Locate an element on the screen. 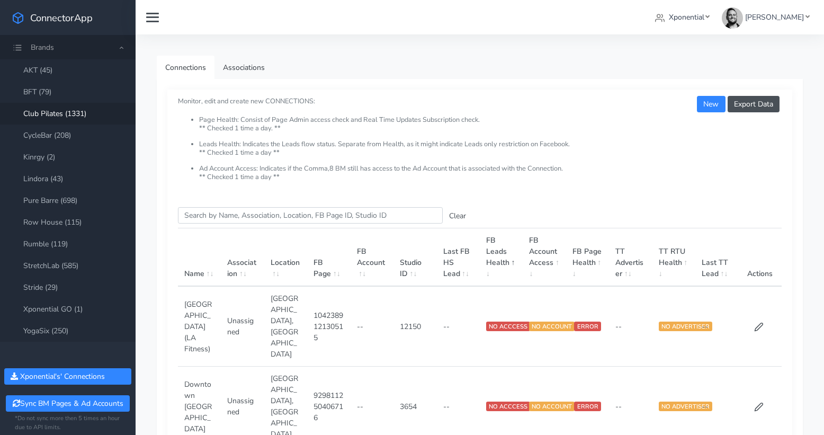 Image resolution: width=824 pixels, height=435 pixels. a: Connections is located at coordinates (185, 67).